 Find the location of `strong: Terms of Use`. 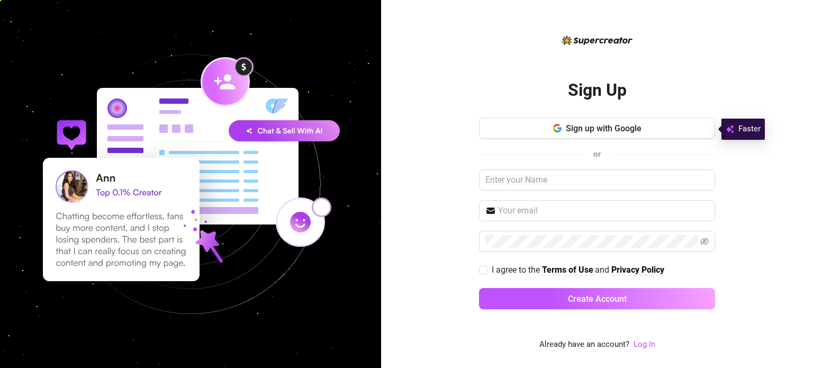

strong: Terms of Use is located at coordinates (567, 269).